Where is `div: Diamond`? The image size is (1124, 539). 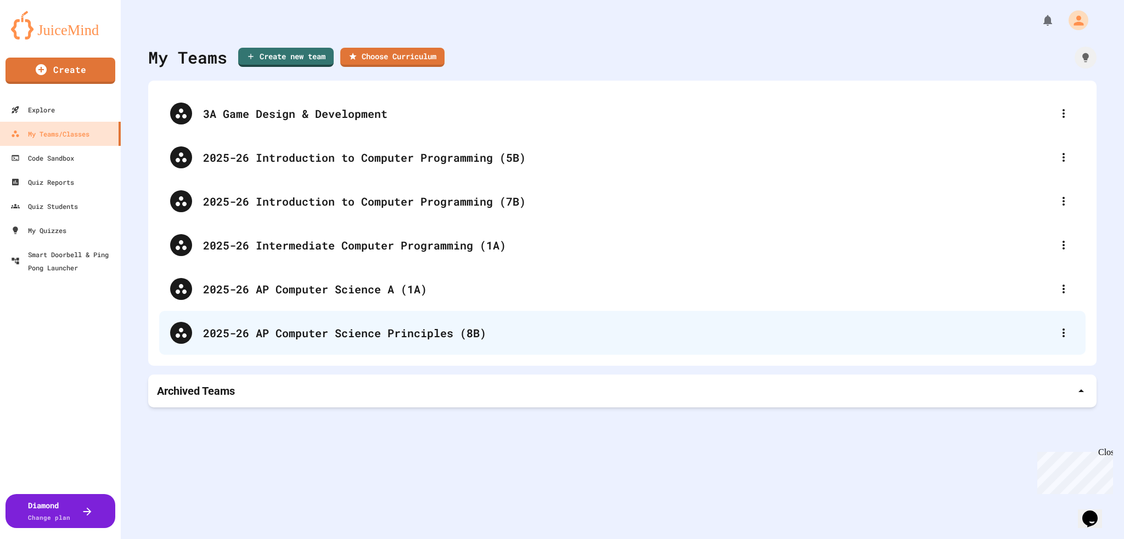 div: Diamond is located at coordinates (49, 511).